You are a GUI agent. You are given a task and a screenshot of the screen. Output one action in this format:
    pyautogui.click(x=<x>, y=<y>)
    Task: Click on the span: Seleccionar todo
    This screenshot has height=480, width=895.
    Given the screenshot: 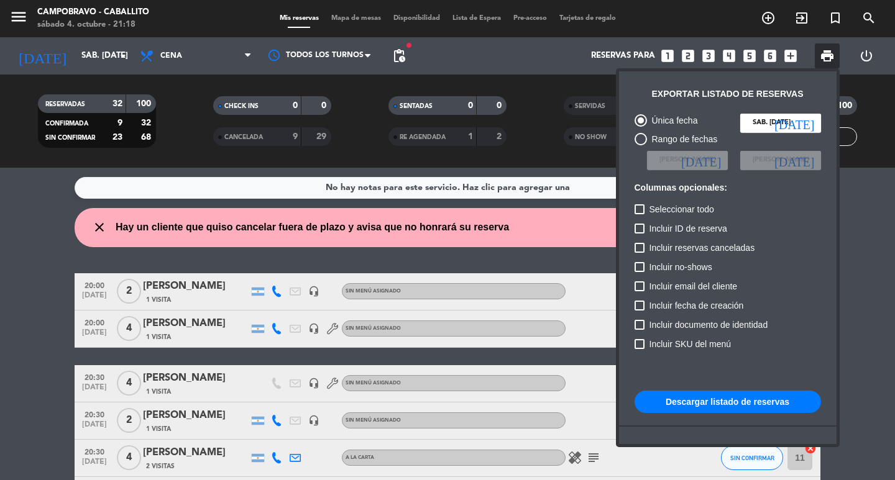 What is the action you would take?
    pyautogui.click(x=681, y=209)
    